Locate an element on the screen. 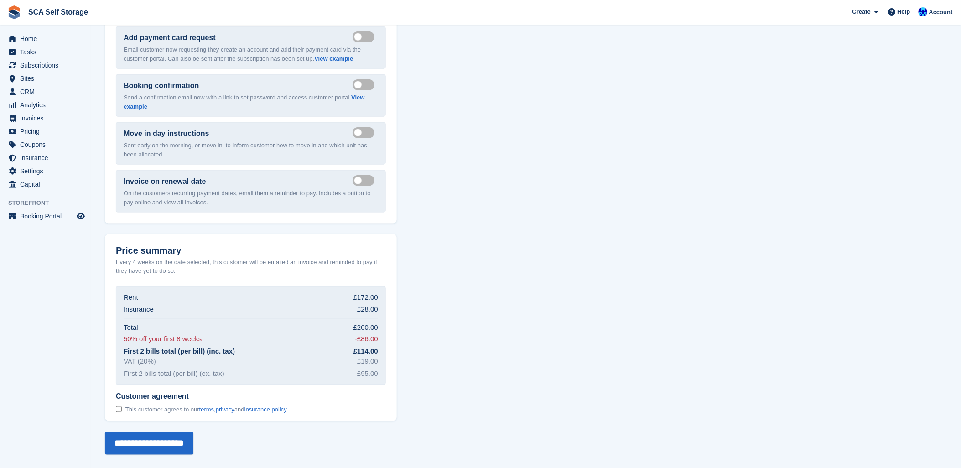  span: Subscriptions is located at coordinates (47, 65).